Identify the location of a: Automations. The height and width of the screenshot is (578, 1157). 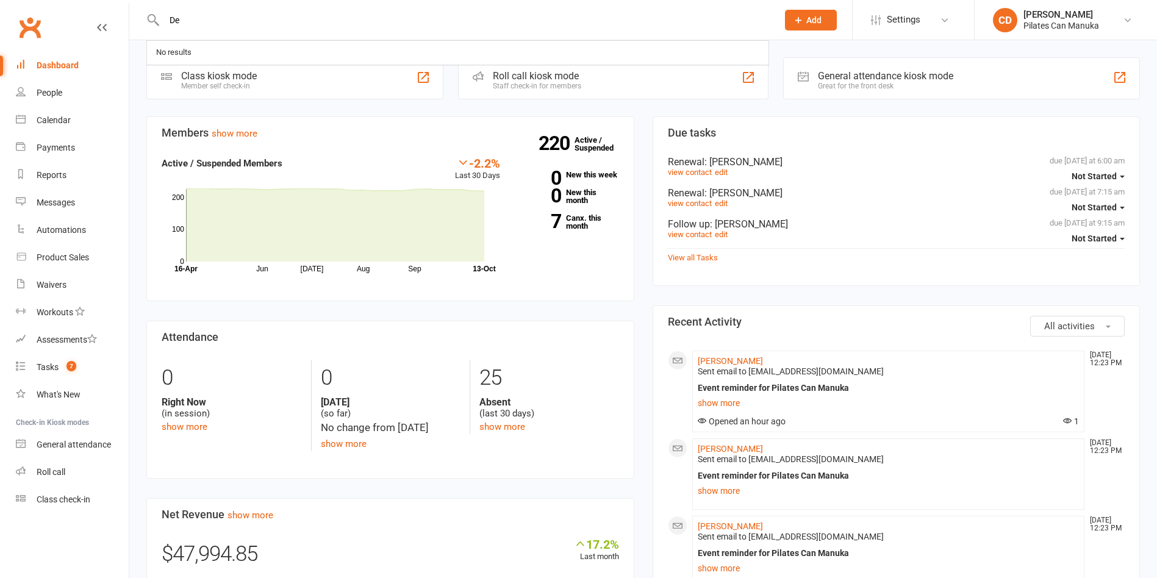
(72, 230).